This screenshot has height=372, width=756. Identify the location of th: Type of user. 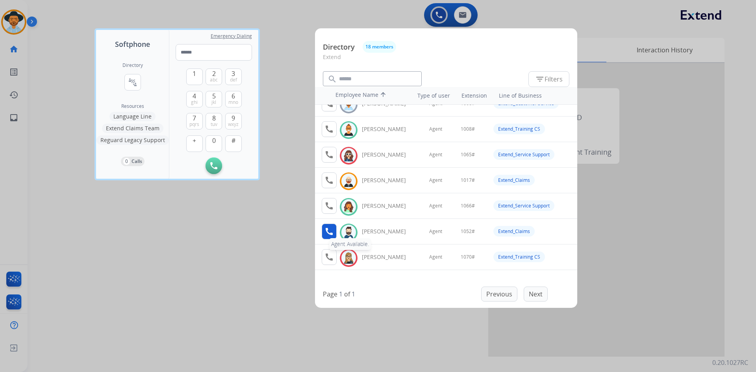
(430, 96).